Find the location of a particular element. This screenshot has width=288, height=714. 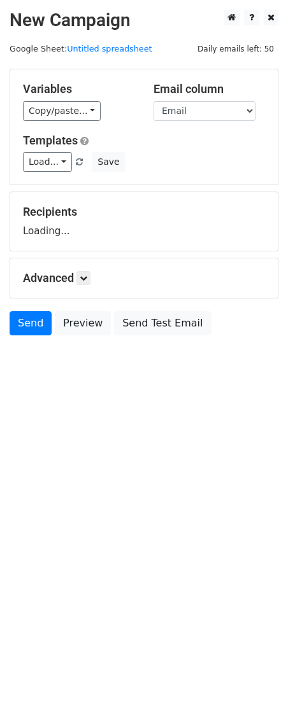

h5: Variables is located at coordinates (78, 89).